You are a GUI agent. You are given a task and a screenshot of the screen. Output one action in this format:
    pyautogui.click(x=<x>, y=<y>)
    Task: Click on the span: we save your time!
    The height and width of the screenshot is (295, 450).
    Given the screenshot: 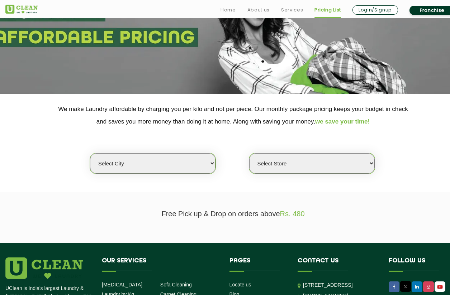 What is the action you would take?
    pyautogui.click(x=342, y=121)
    